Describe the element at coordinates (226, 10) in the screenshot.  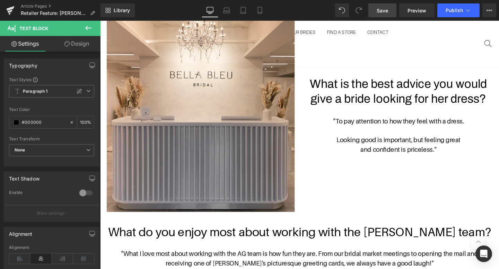
I see `a: Laptop` at that location.